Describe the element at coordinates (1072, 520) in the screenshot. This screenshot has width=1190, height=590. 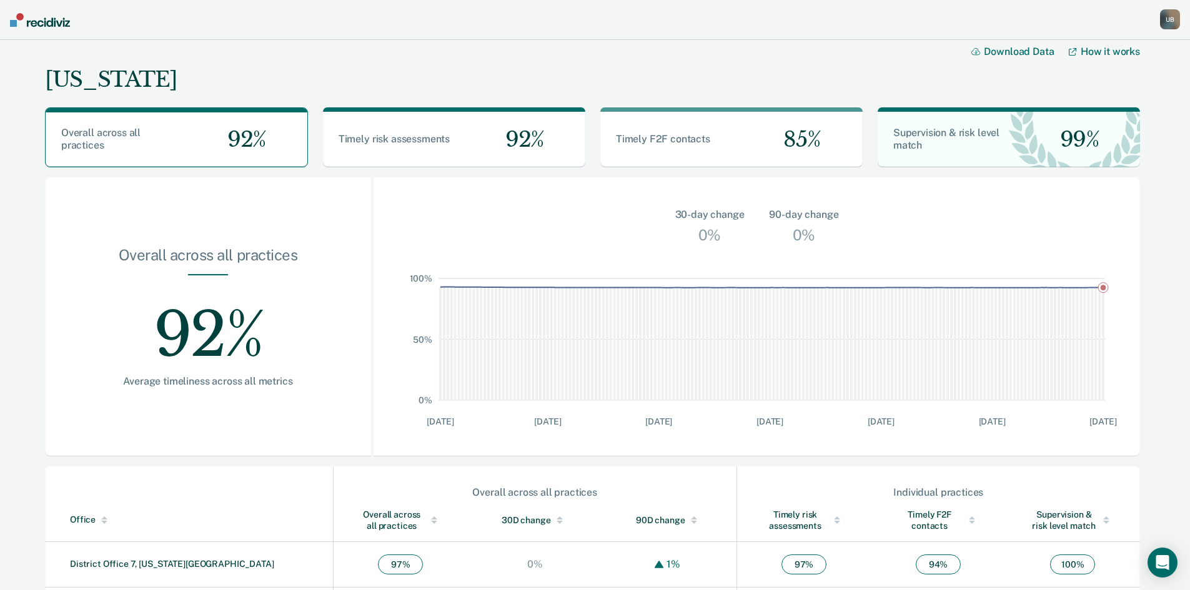
I see `div: Supervision & risk level match` at that location.